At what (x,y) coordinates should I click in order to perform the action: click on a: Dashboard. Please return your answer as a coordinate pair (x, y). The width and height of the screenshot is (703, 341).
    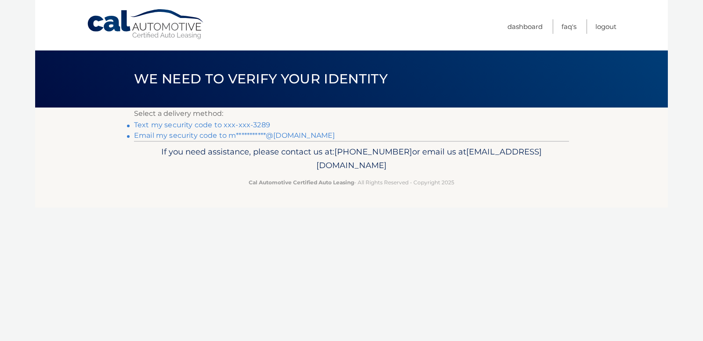
    Looking at the image, I should click on (525, 26).